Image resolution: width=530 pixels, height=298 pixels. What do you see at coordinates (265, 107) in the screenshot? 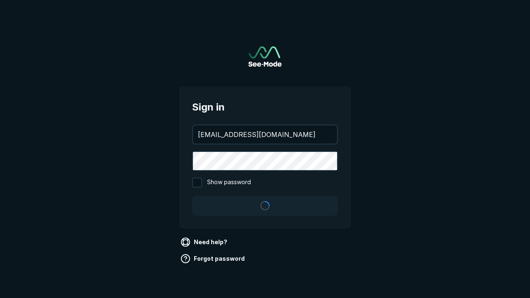
I see `span: Sign in` at bounding box center [265, 107].